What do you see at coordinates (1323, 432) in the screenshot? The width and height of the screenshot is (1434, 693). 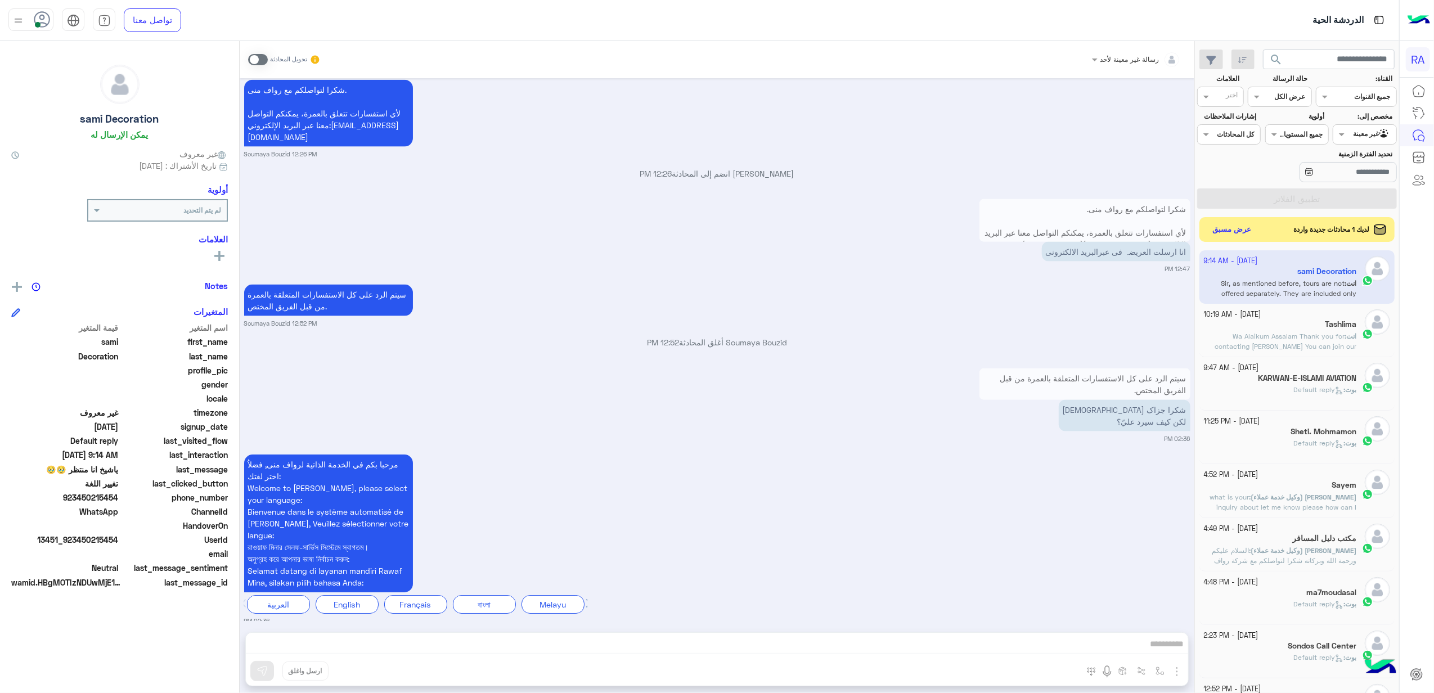 I see `h5: Sheti. Mohmamon` at bounding box center [1323, 432].